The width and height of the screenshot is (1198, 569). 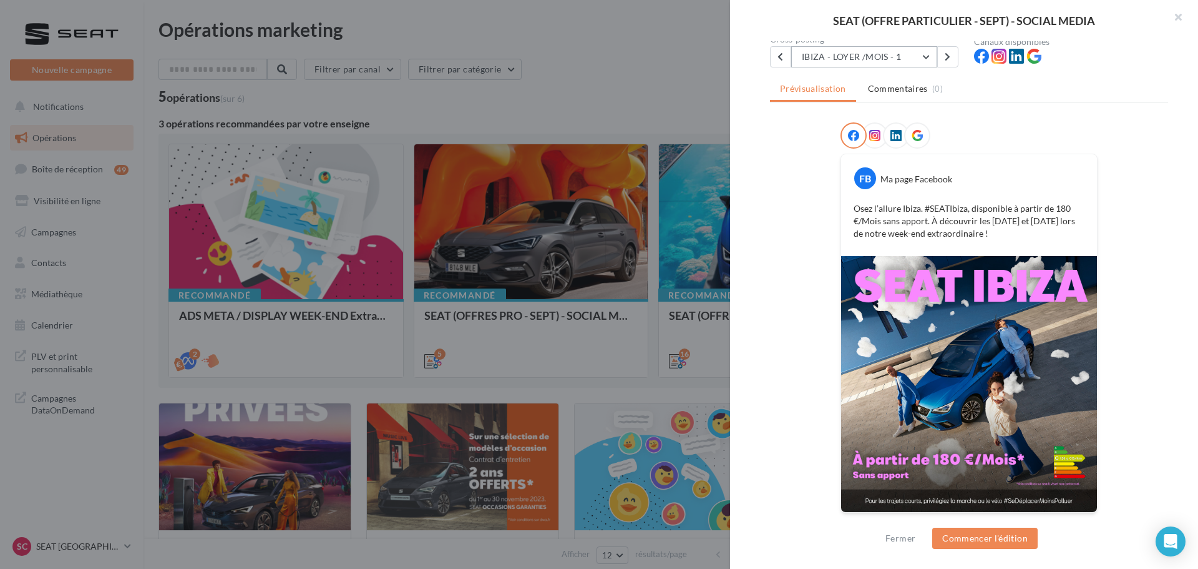 I want to click on button: Fermer, so click(x=901, y=538).